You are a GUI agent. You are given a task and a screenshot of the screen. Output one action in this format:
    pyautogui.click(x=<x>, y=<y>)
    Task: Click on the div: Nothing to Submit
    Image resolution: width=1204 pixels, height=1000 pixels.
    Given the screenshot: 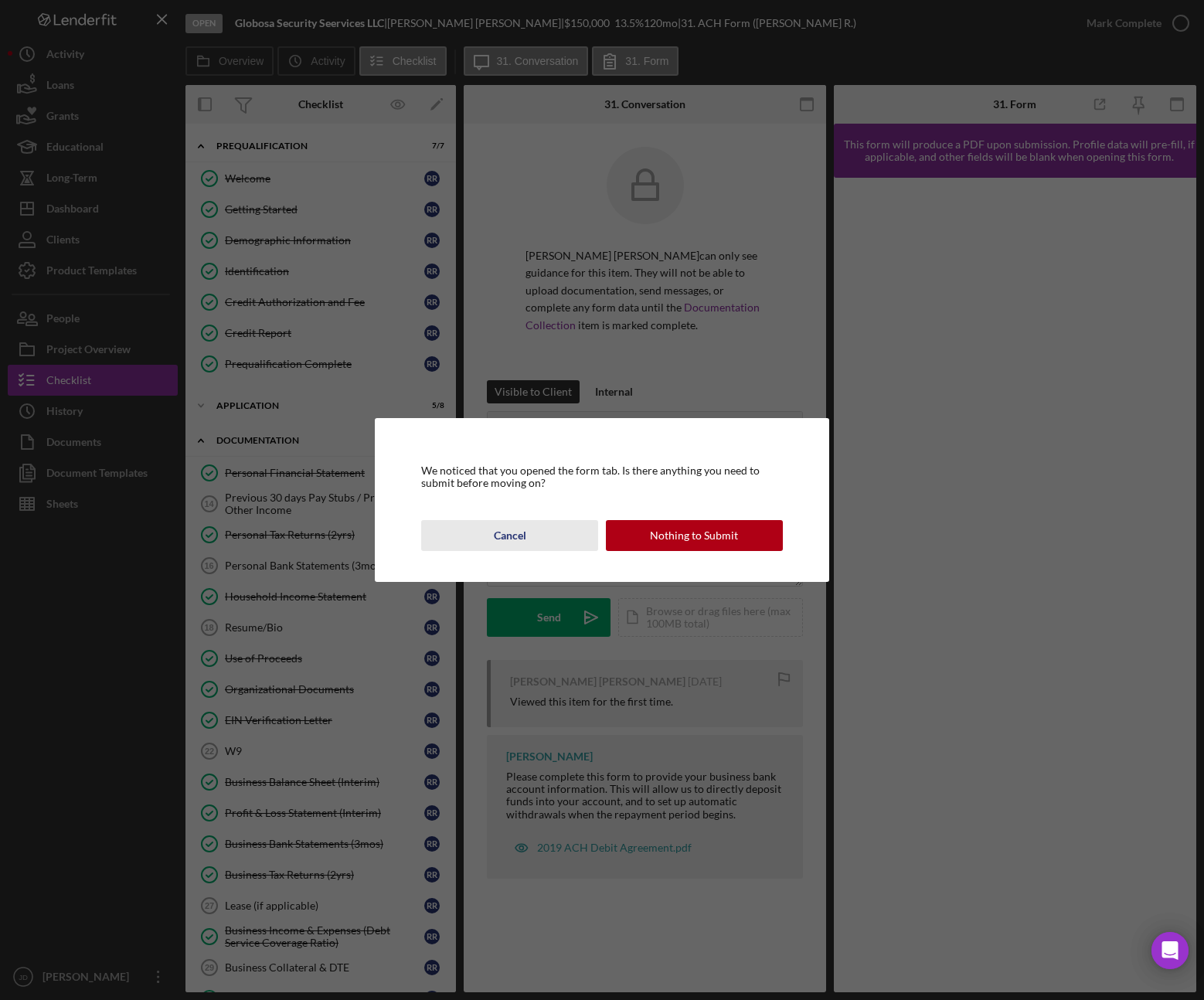 What is the action you would take?
    pyautogui.click(x=694, y=535)
    